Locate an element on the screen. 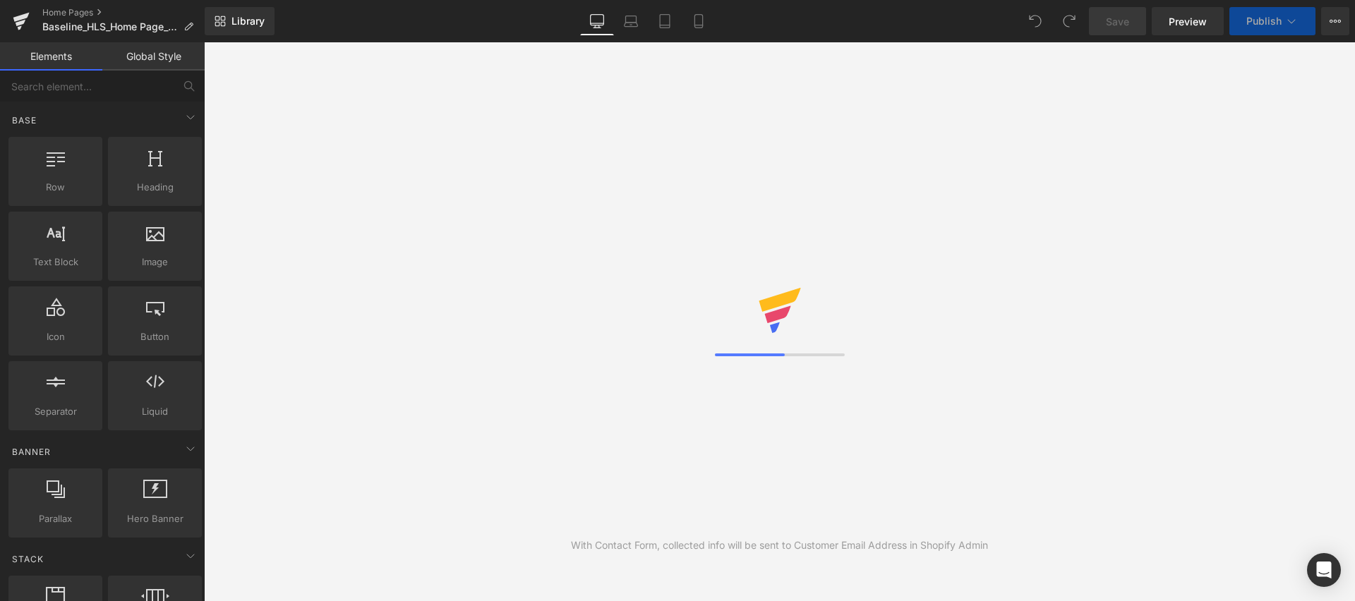 This screenshot has width=1355, height=601. div: With Contact Form, collected info will be sent to Customer Email Address in Shopify Admin is located at coordinates (779, 546).